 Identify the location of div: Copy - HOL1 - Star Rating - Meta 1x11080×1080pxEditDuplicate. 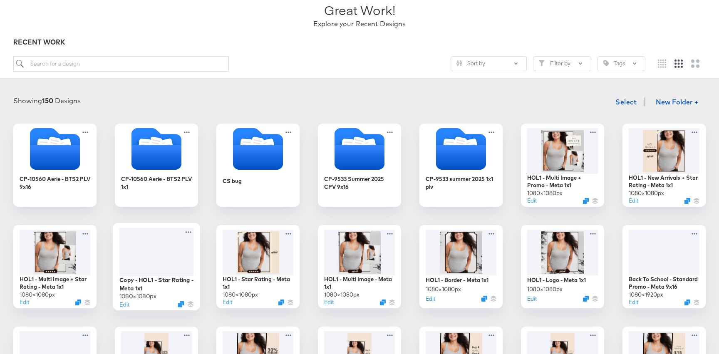
(156, 267).